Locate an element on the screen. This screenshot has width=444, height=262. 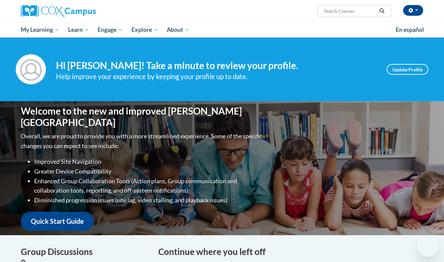
span: Explore is located at coordinates (145, 30).